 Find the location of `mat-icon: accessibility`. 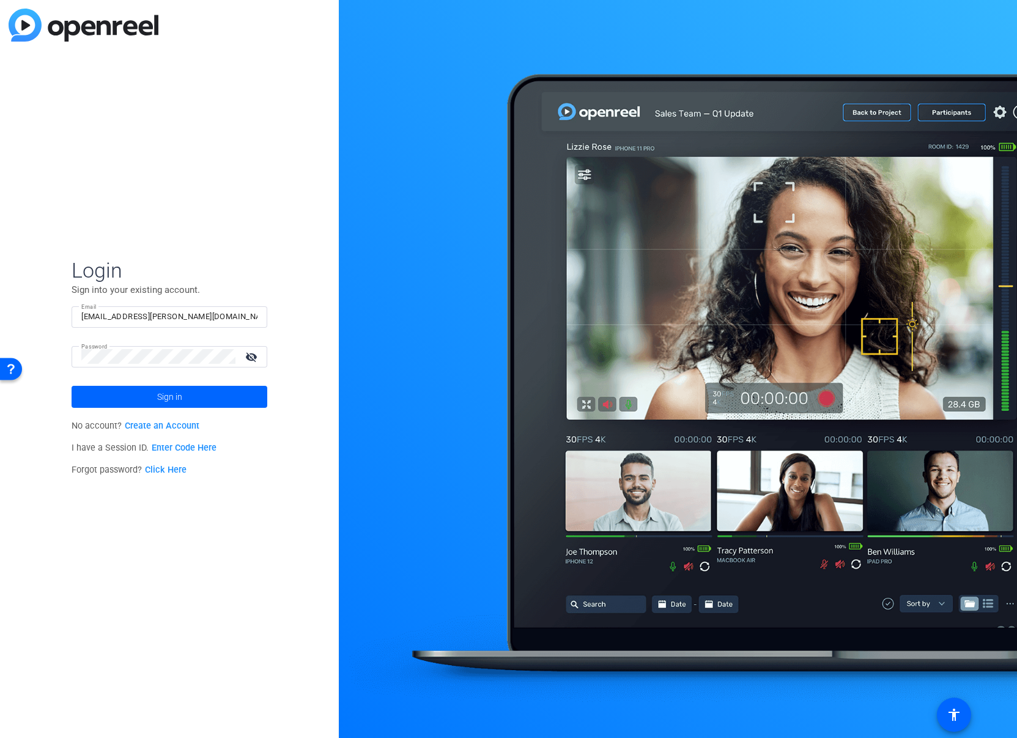

mat-icon: accessibility is located at coordinates (954, 715).